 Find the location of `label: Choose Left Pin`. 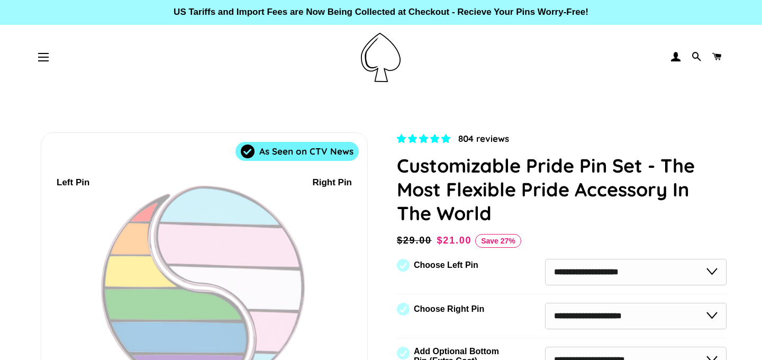

label: Choose Left Pin is located at coordinates (446, 265).